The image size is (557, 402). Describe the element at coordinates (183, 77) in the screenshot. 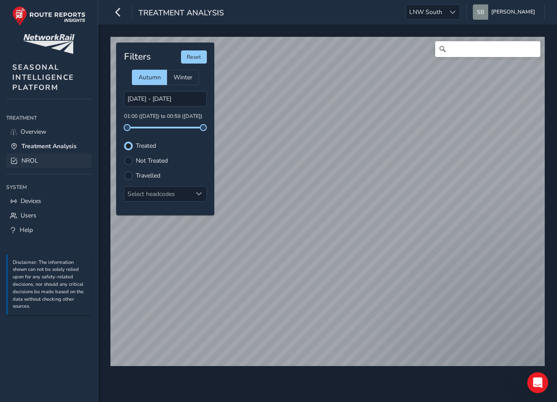

I see `span: Winter` at that location.